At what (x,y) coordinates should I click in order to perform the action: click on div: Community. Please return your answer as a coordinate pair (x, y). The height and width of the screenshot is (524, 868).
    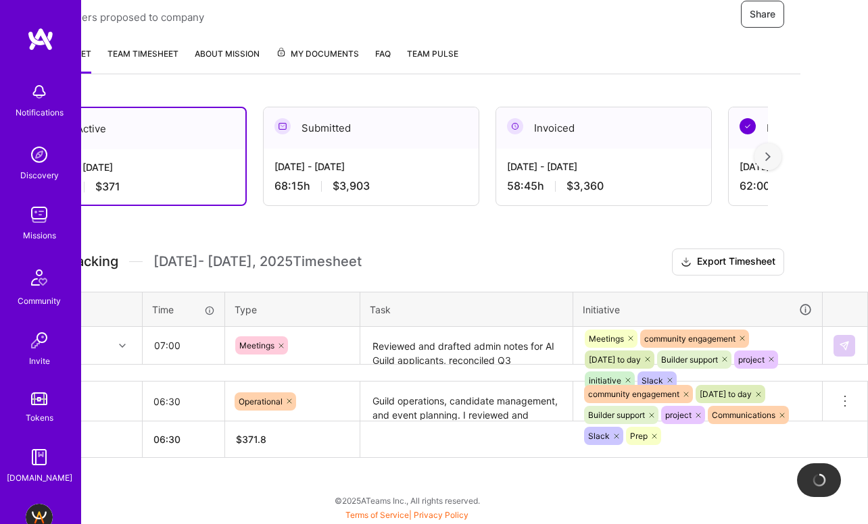
    Looking at the image, I should click on (39, 301).